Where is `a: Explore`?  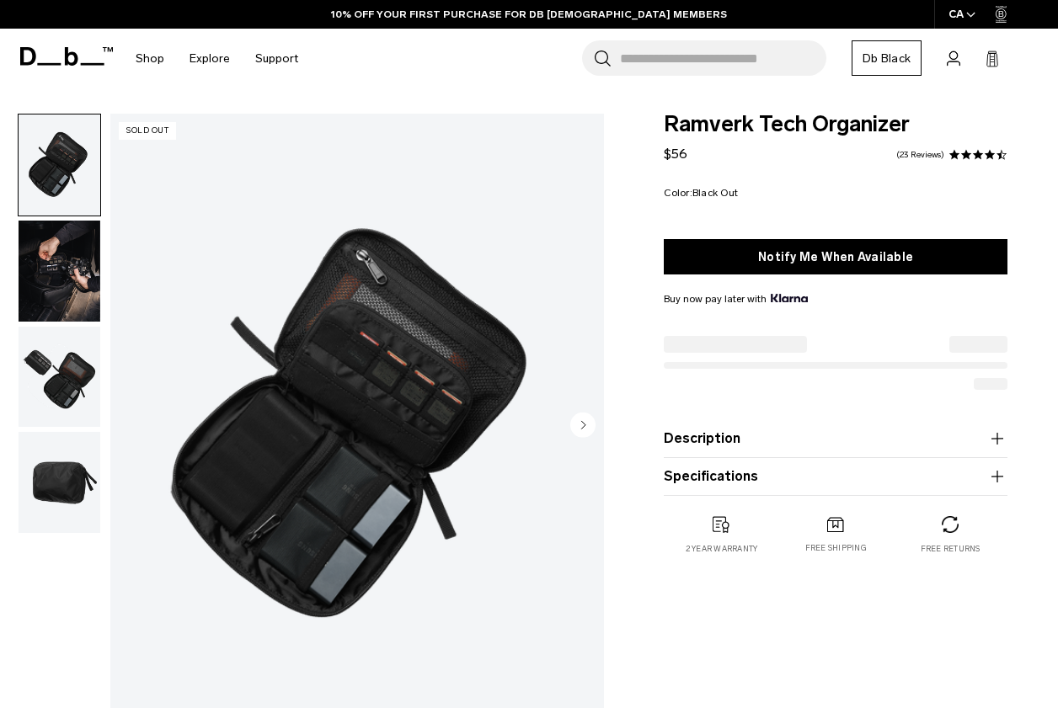
a: Explore is located at coordinates (210, 58).